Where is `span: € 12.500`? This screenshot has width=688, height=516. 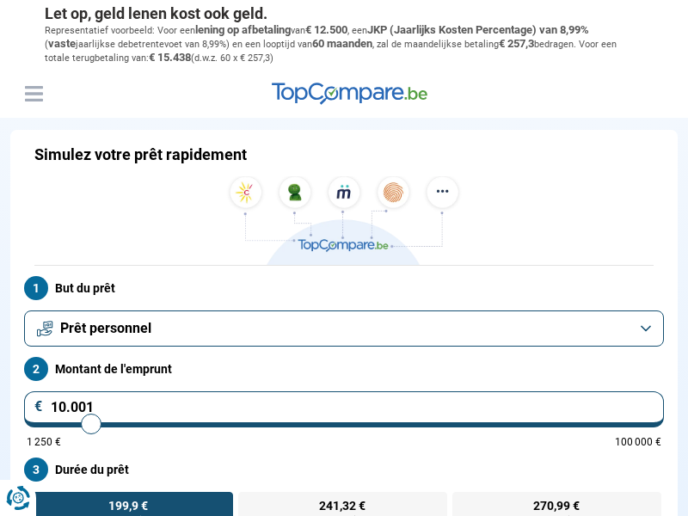 span: € 12.500 is located at coordinates (326, 29).